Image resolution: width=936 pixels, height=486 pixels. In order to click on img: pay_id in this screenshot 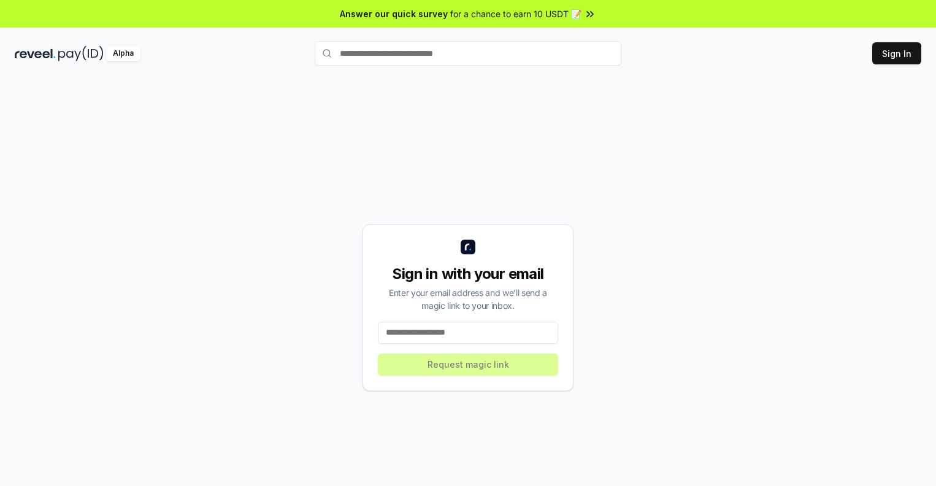, I will do `click(81, 53)`.